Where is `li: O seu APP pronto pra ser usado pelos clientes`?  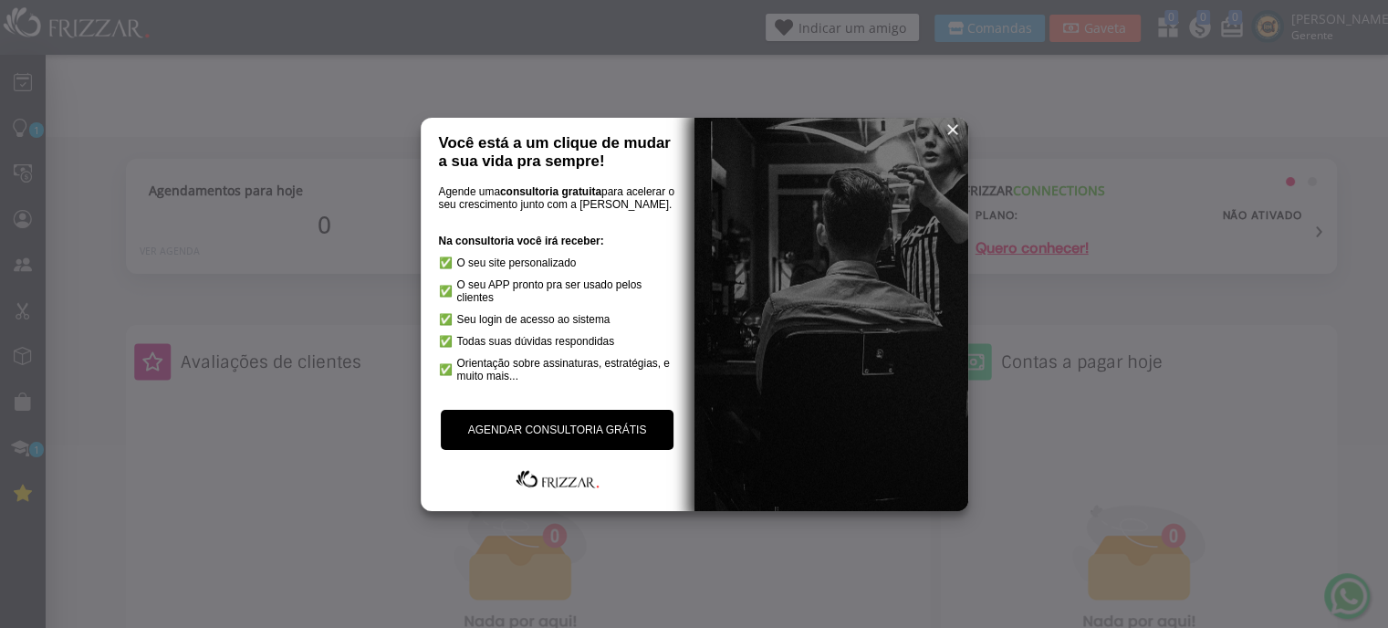
li: O seu APP pronto pra ser usado pelos clientes is located at coordinates (557, 291).